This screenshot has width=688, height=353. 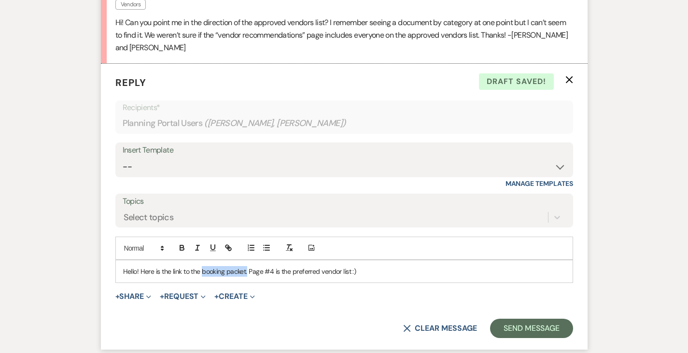 I want to click on button: Clear message, so click(x=440, y=328).